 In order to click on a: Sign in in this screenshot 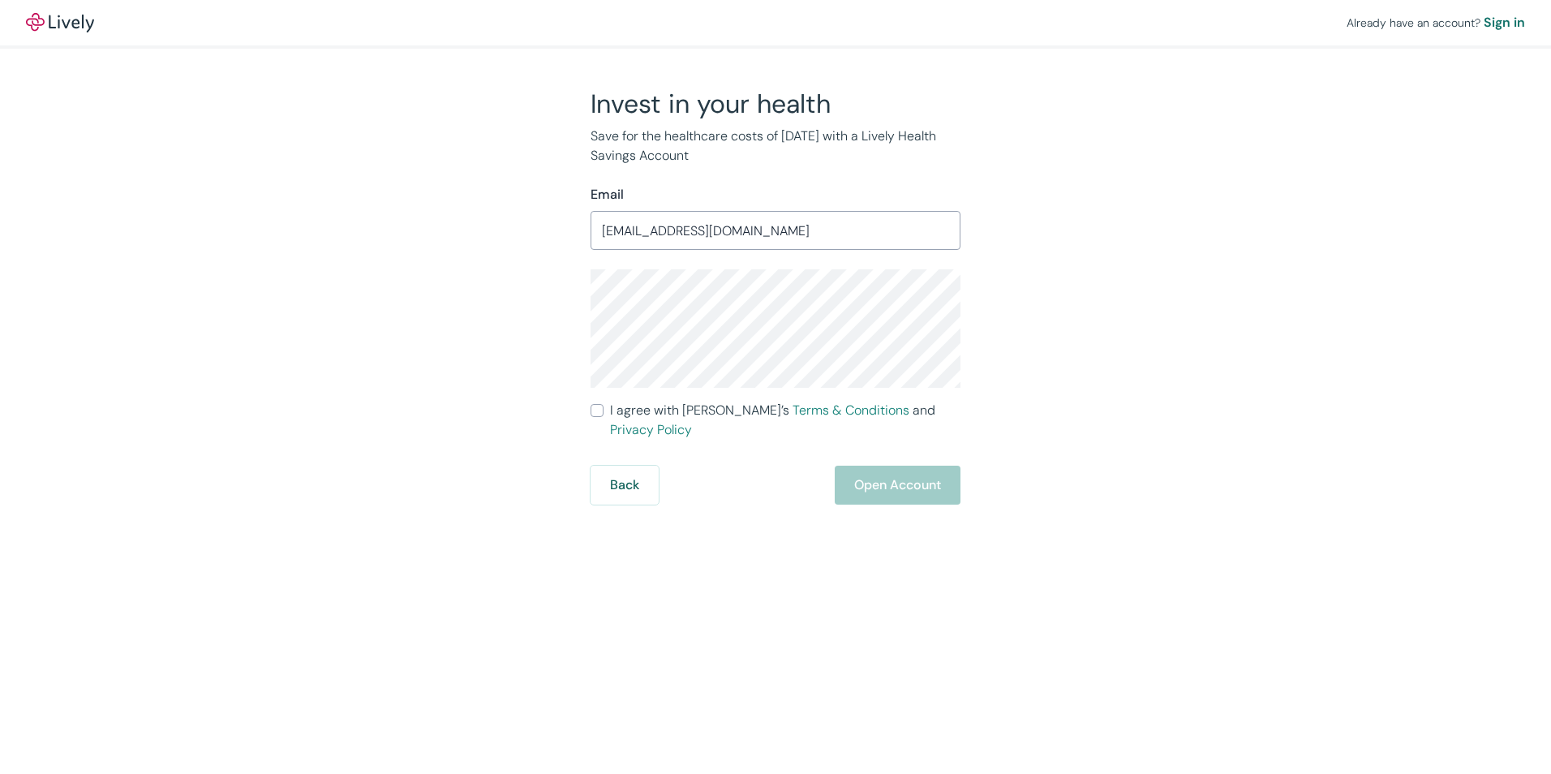, I will do `click(1504, 23)`.